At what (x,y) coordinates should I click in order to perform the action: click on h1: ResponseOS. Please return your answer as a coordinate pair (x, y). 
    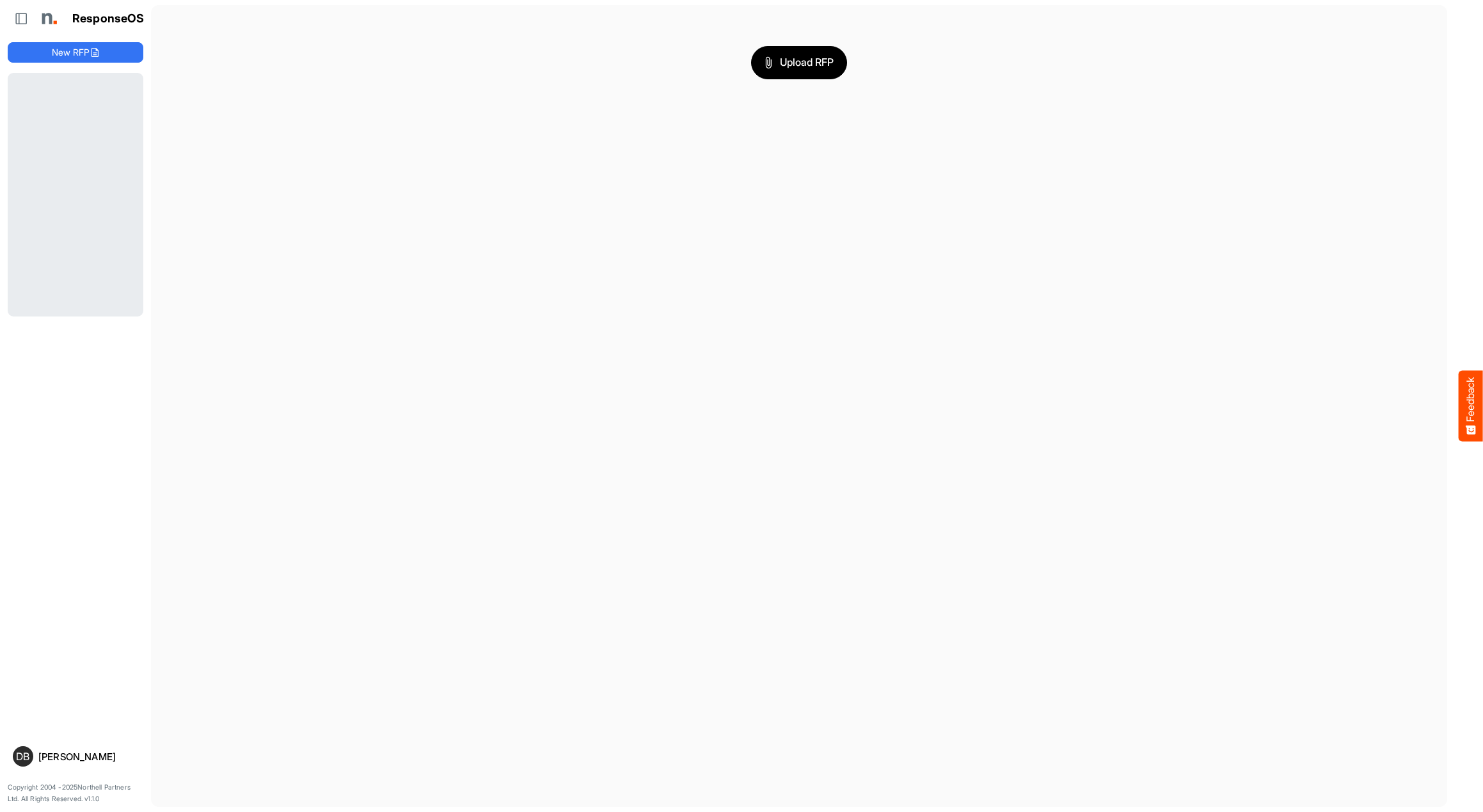
    Looking at the image, I should click on (108, 19).